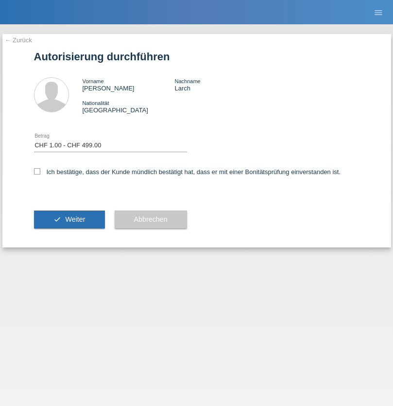 The image size is (393, 406). What do you see at coordinates (188, 172) in the screenshot?
I see `label: Ich bestätige, dass der Kunde mündlich bestätigt hat, dass er mit einer Bonitätsprüfung einversta...` at bounding box center [188, 172].